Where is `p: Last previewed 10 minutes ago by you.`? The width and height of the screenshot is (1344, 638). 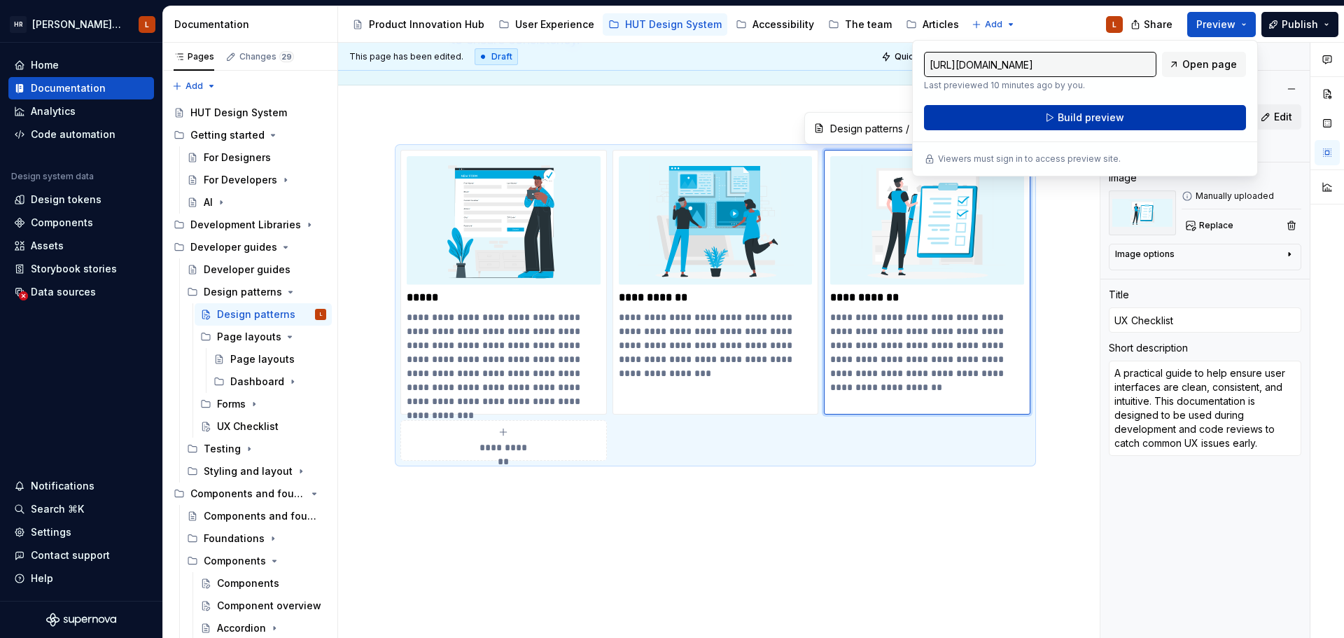 p: Last previewed 10 minutes ago by you. is located at coordinates (1040, 85).